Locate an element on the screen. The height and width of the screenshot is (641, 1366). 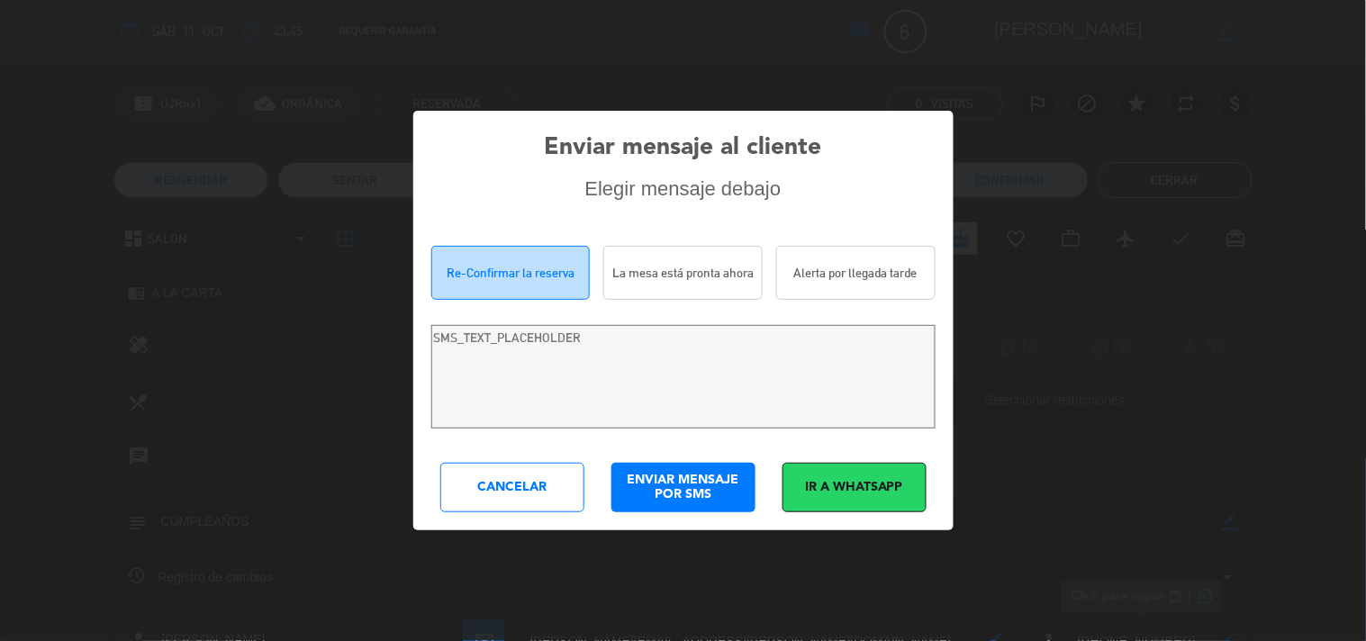
div: Elegir mensaje debajo is located at coordinates (684, 189).